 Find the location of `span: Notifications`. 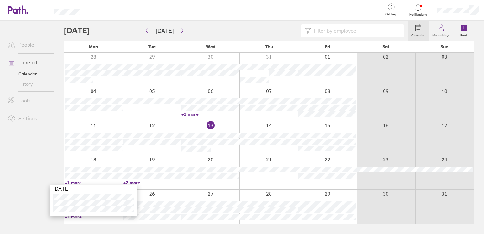

span: Notifications is located at coordinates (418, 15).